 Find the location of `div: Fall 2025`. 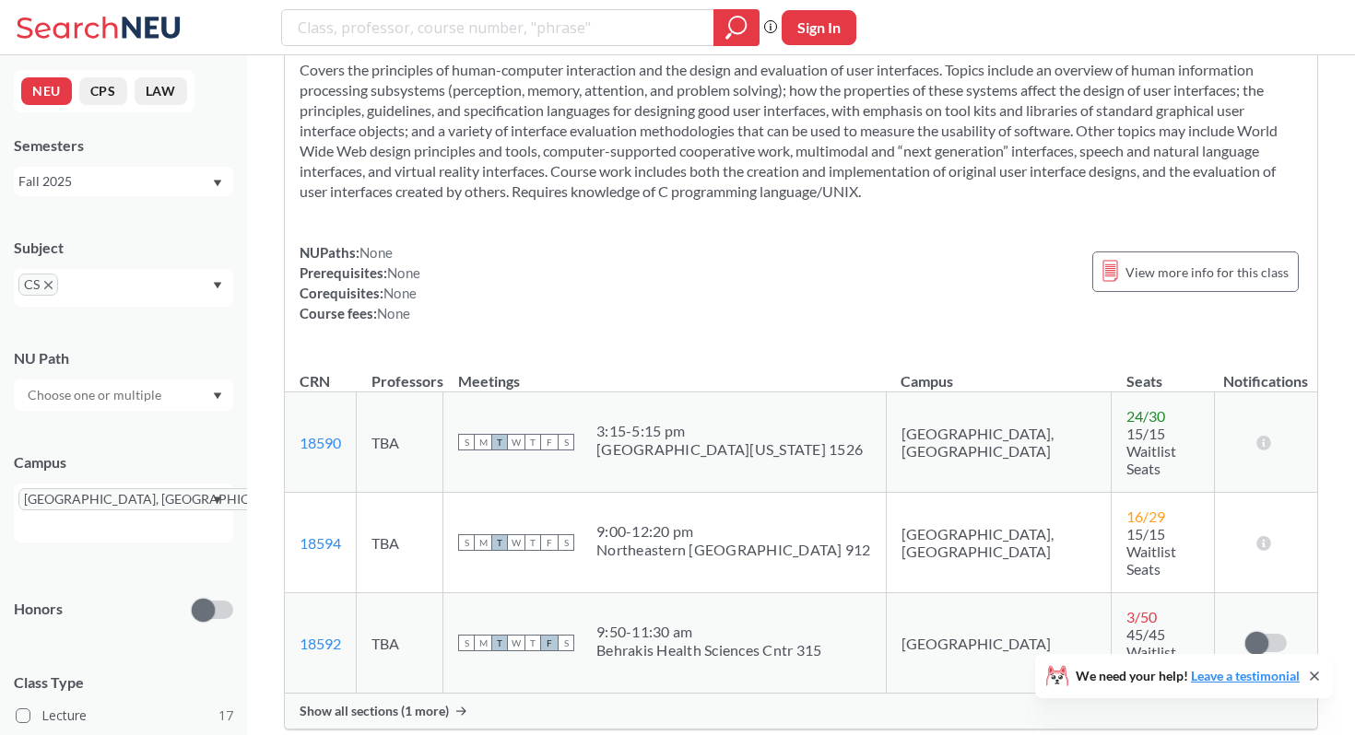

div: Fall 2025 is located at coordinates (114, 182).